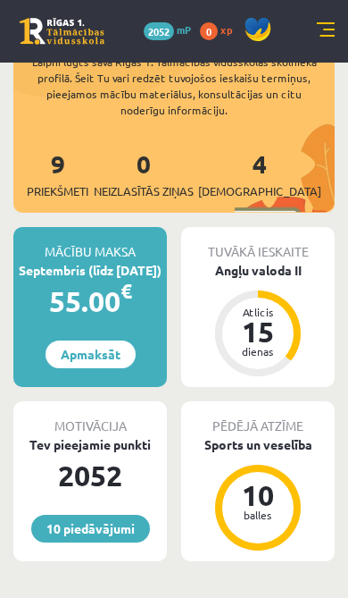 This screenshot has height=598, width=348. What do you see at coordinates (258, 515) in the screenshot?
I see `div: balles` at bounding box center [258, 515].